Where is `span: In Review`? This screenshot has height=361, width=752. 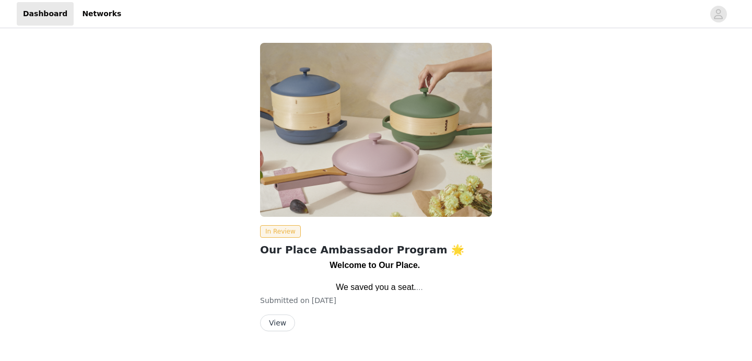 span: In Review is located at coordinates (280, 231).